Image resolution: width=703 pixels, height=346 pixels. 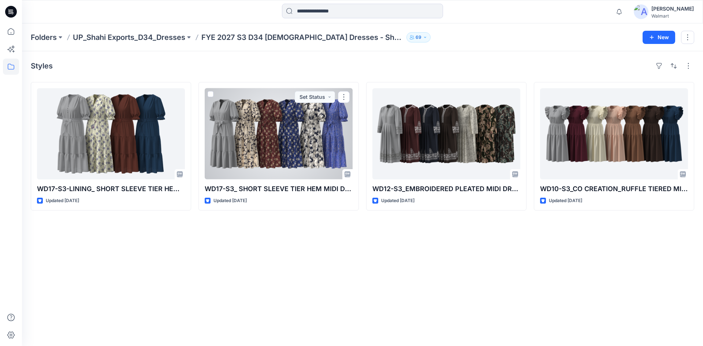 I want to click on p: Folders, so click(x=44, y=37).